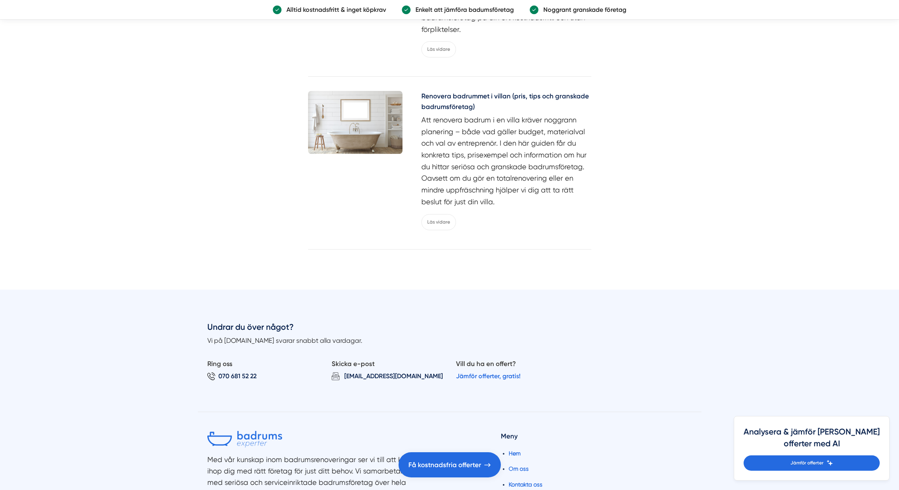 This screenshot has height=490, width=899. I want to click on span: Jämför offerter, so click(807, 463).